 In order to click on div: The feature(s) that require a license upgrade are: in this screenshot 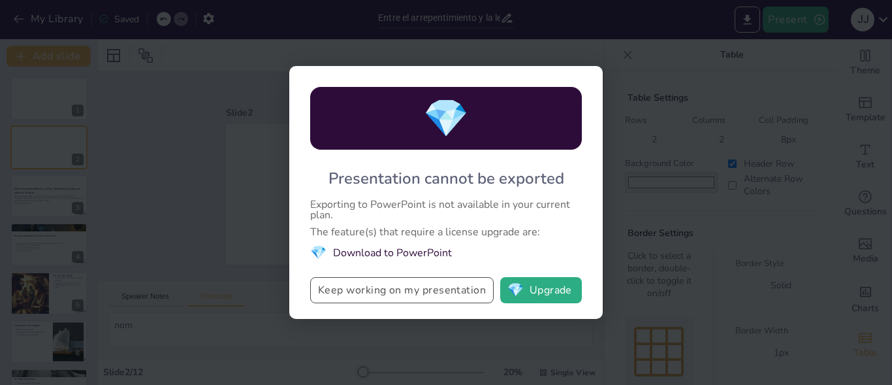, I will do `click(446, 232)`.